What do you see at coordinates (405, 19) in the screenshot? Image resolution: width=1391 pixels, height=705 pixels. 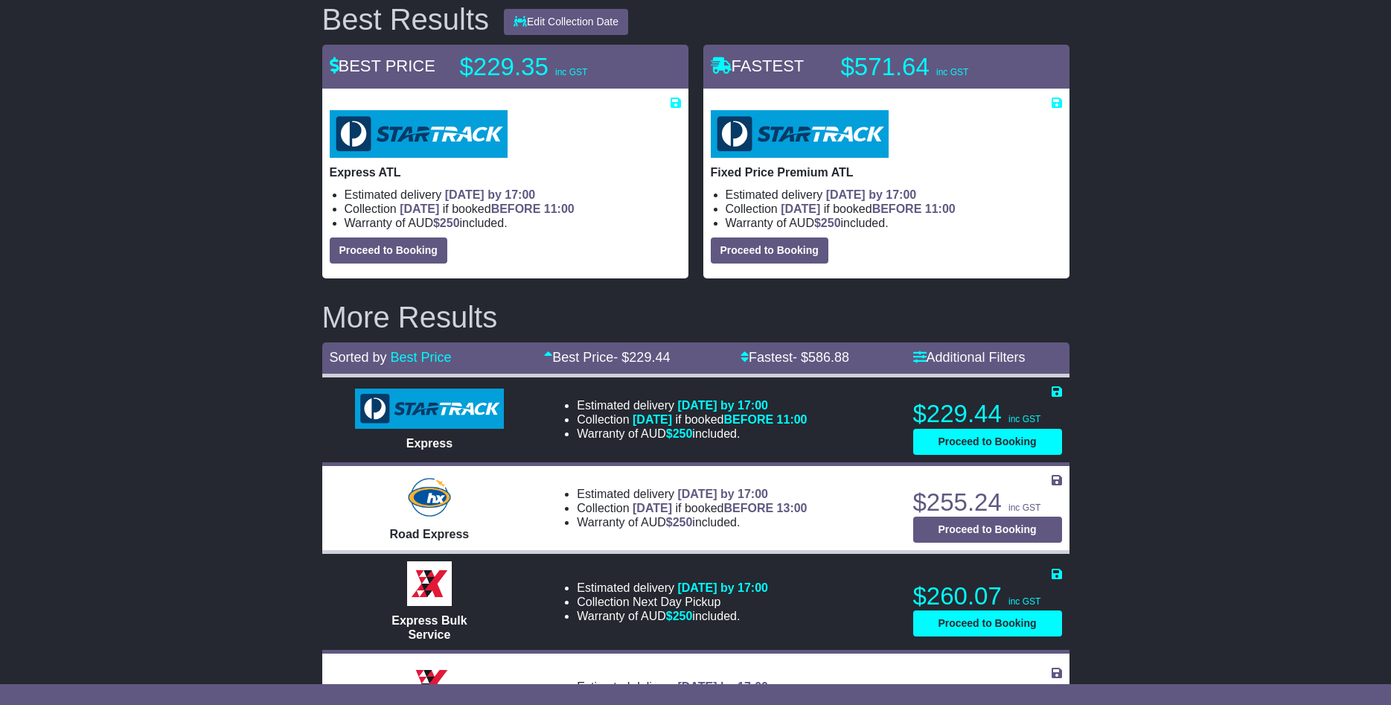 I see `div: Best Results` at bounding box center [405, 19].